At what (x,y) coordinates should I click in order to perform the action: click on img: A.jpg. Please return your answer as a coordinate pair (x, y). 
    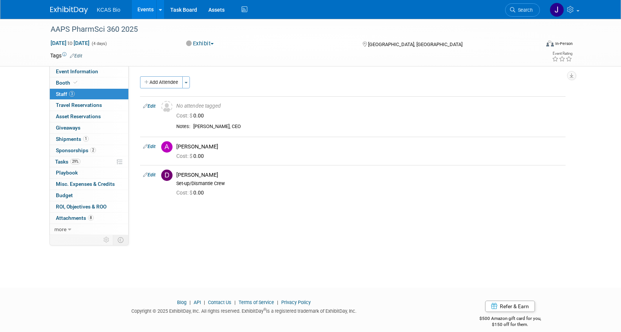
    Looking at the image, I should click on (167, 147).